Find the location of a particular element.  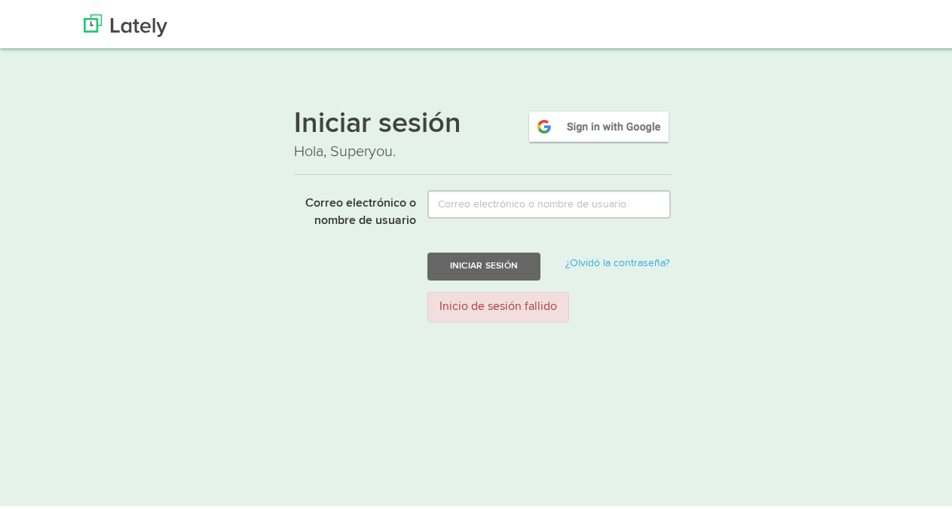

h1: Iniciar sesión is located at coordinates (482, 122).